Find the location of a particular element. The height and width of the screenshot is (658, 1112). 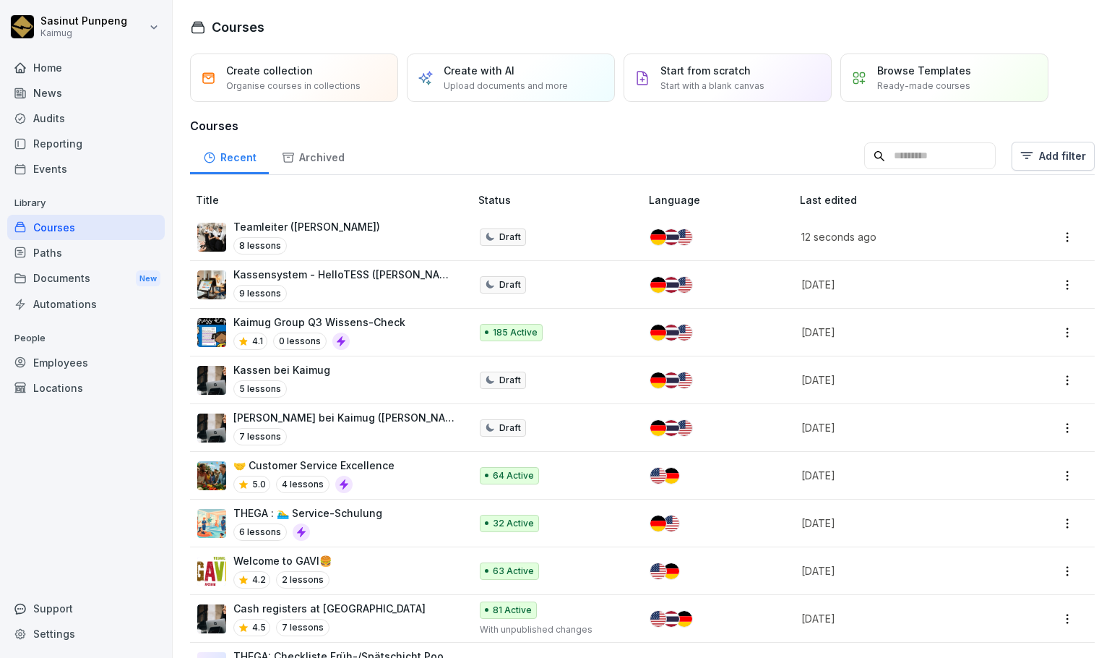

div: Settings is located at coordinates (86, 633).